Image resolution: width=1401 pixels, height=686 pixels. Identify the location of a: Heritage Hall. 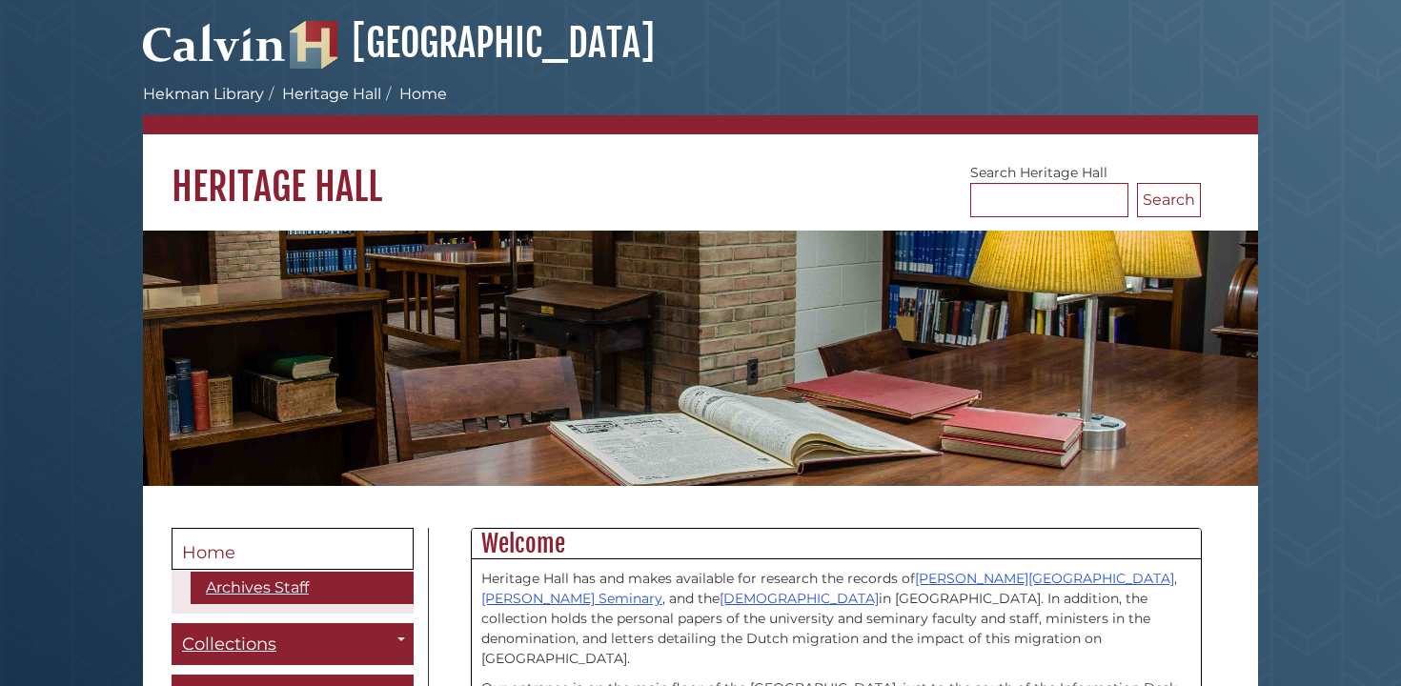
(332, 93).